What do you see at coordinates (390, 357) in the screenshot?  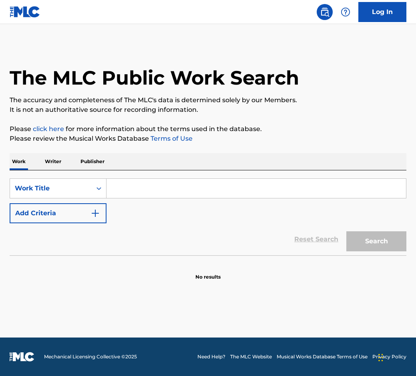 I see `a: Privacy Policy` at bounding box center [390, 357].